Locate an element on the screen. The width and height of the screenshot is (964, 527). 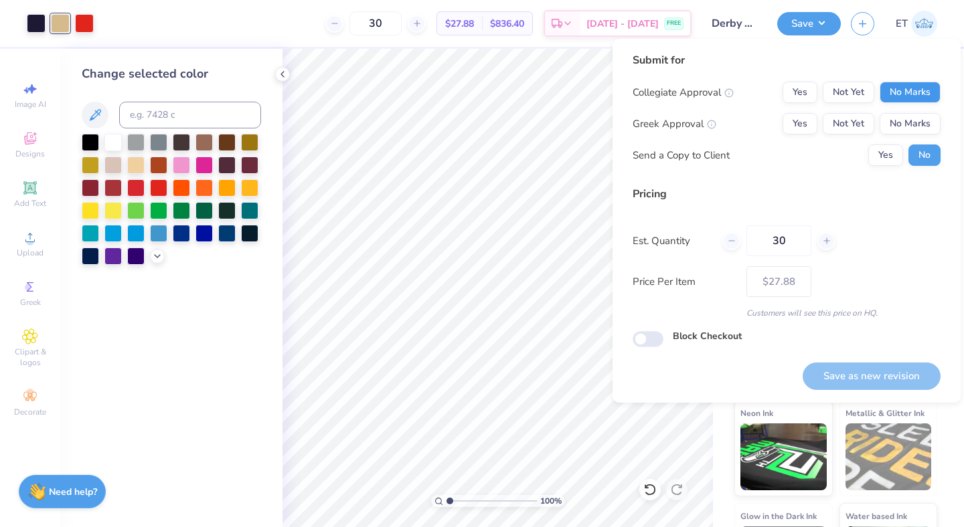
input: e.g. 7428 c is located at coordinates (190, 115).